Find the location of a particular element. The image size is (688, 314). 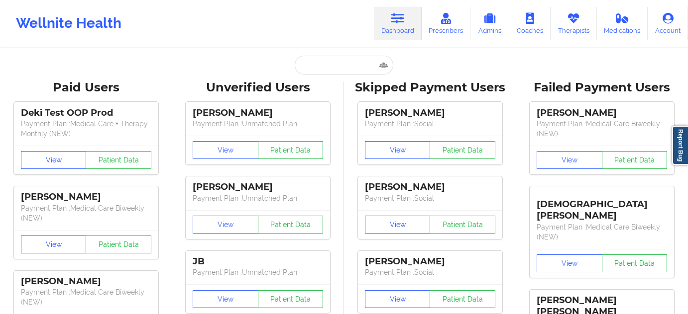

div: Failed Payment Users is located at coordinates (602, 88).